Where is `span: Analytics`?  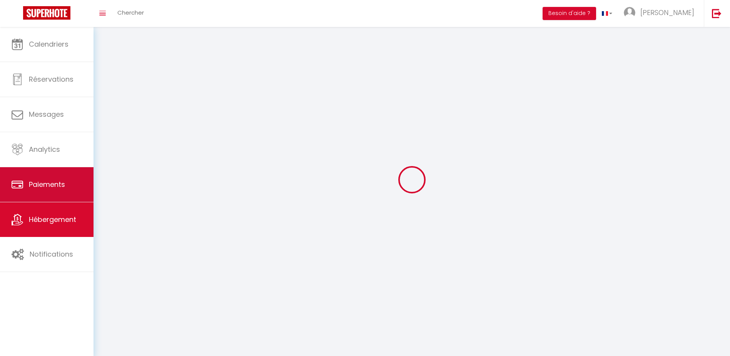 span: Analytics is located at coordinates (44, 149).